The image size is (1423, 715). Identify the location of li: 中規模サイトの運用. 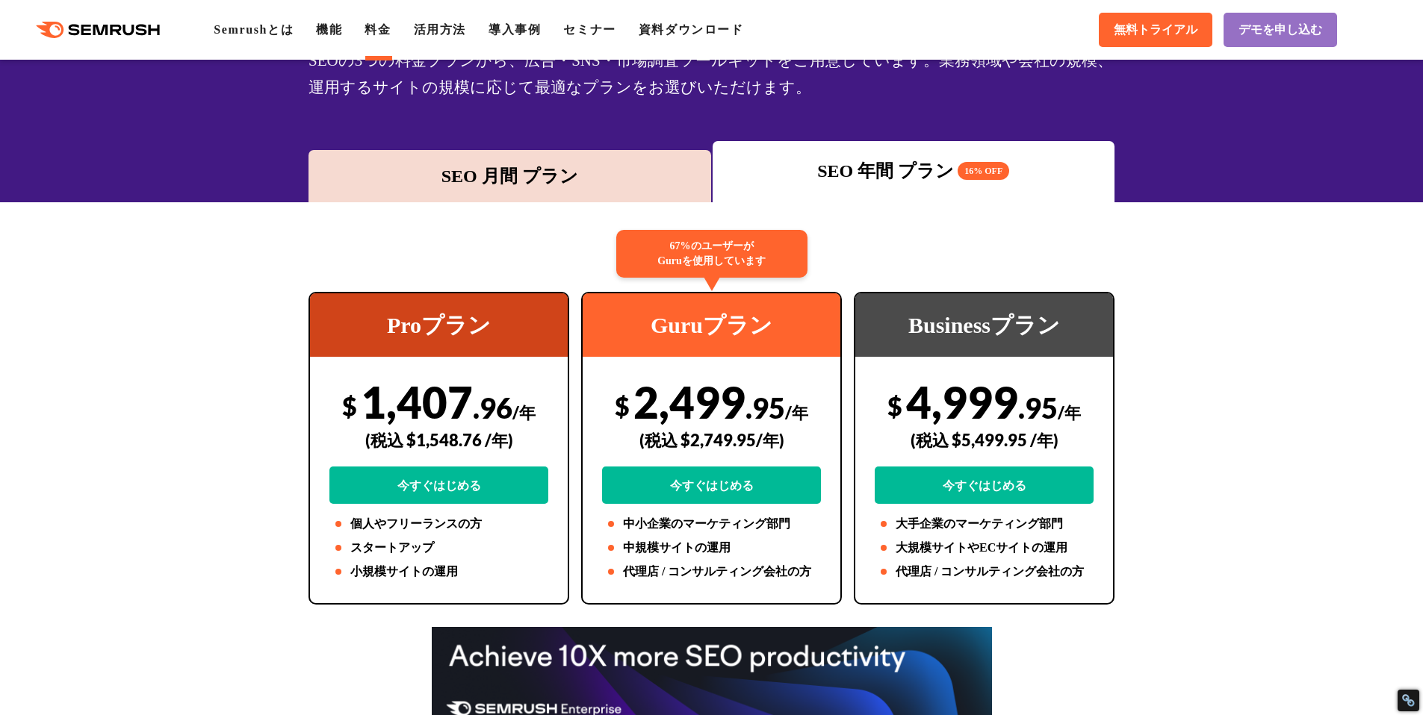
(711, 548).